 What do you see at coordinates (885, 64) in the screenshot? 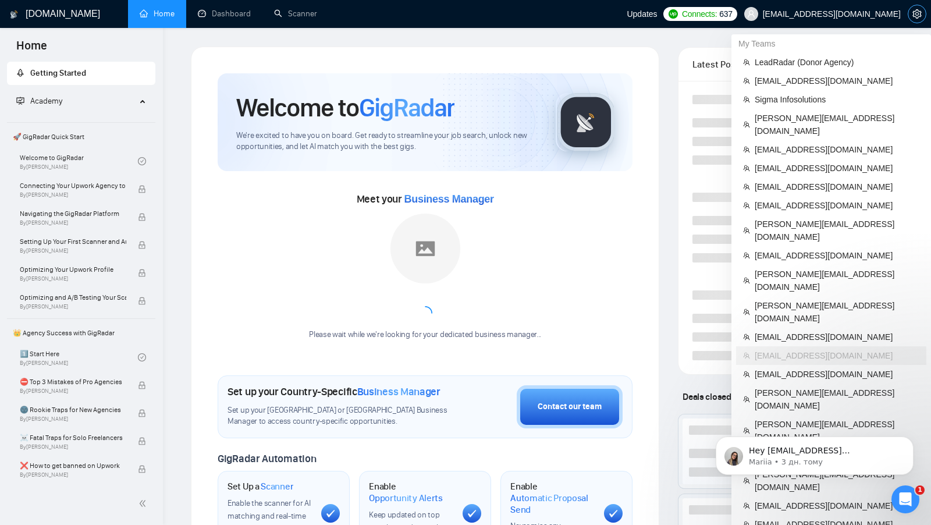
I see `a: export` at bounding box center [885, 64].